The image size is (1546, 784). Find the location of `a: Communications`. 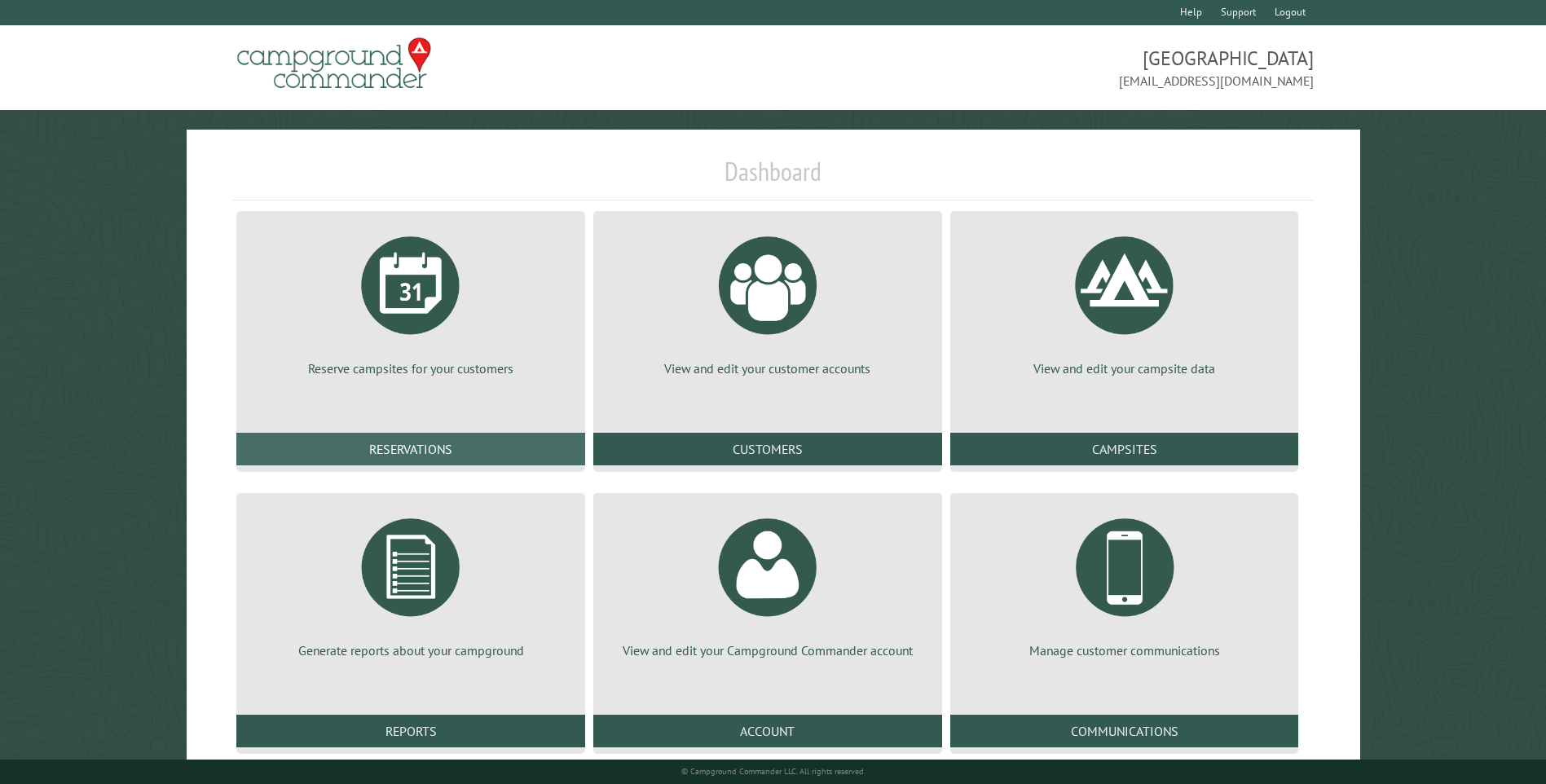

a: Communications is located at coordinates (1125, 731).